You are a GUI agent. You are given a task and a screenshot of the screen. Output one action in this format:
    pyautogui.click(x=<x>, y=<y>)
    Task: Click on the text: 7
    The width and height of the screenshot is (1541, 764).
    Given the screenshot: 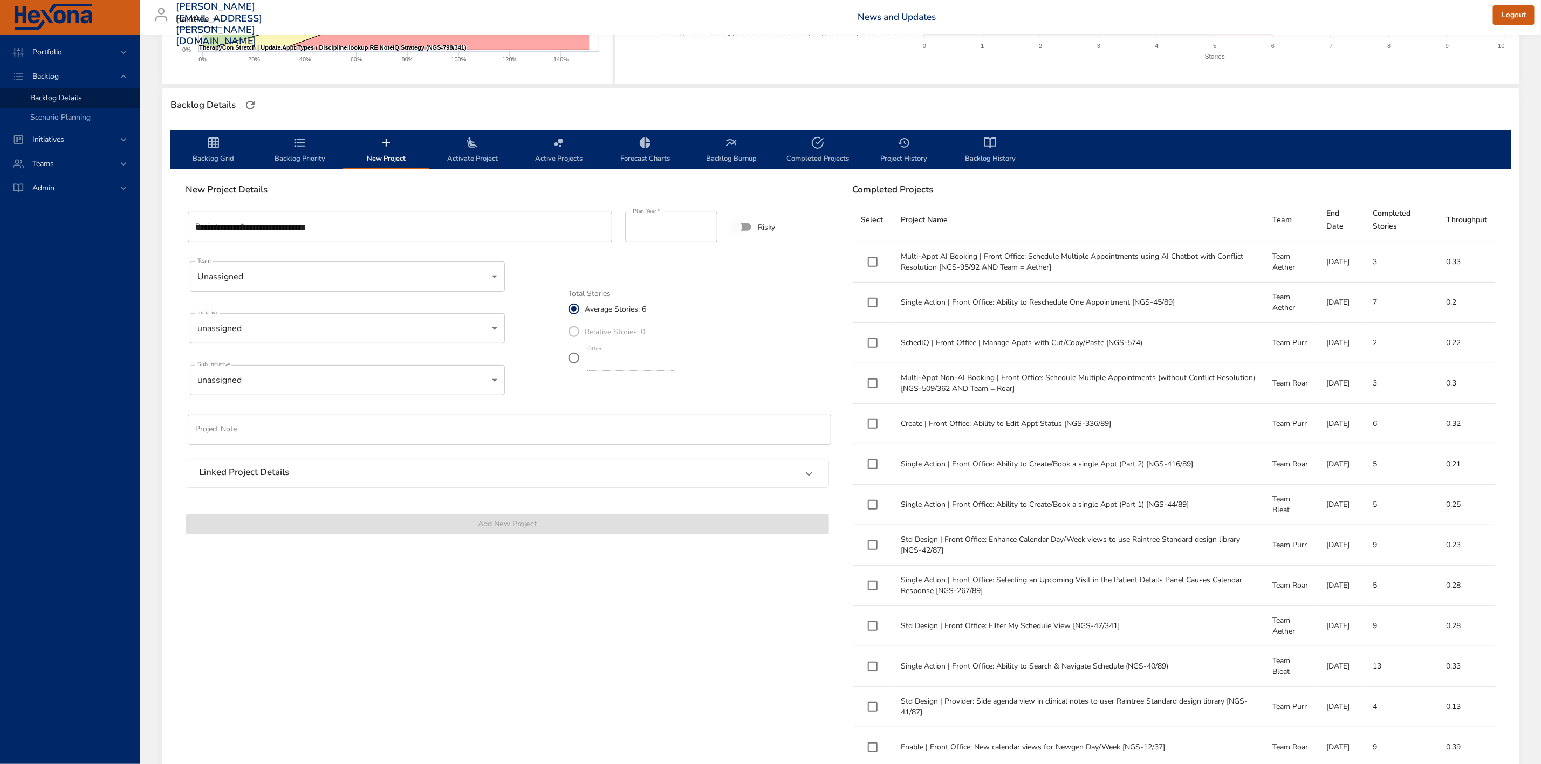 What is the action you would take?
    pyautogui.click(x=1331, y=46)
    